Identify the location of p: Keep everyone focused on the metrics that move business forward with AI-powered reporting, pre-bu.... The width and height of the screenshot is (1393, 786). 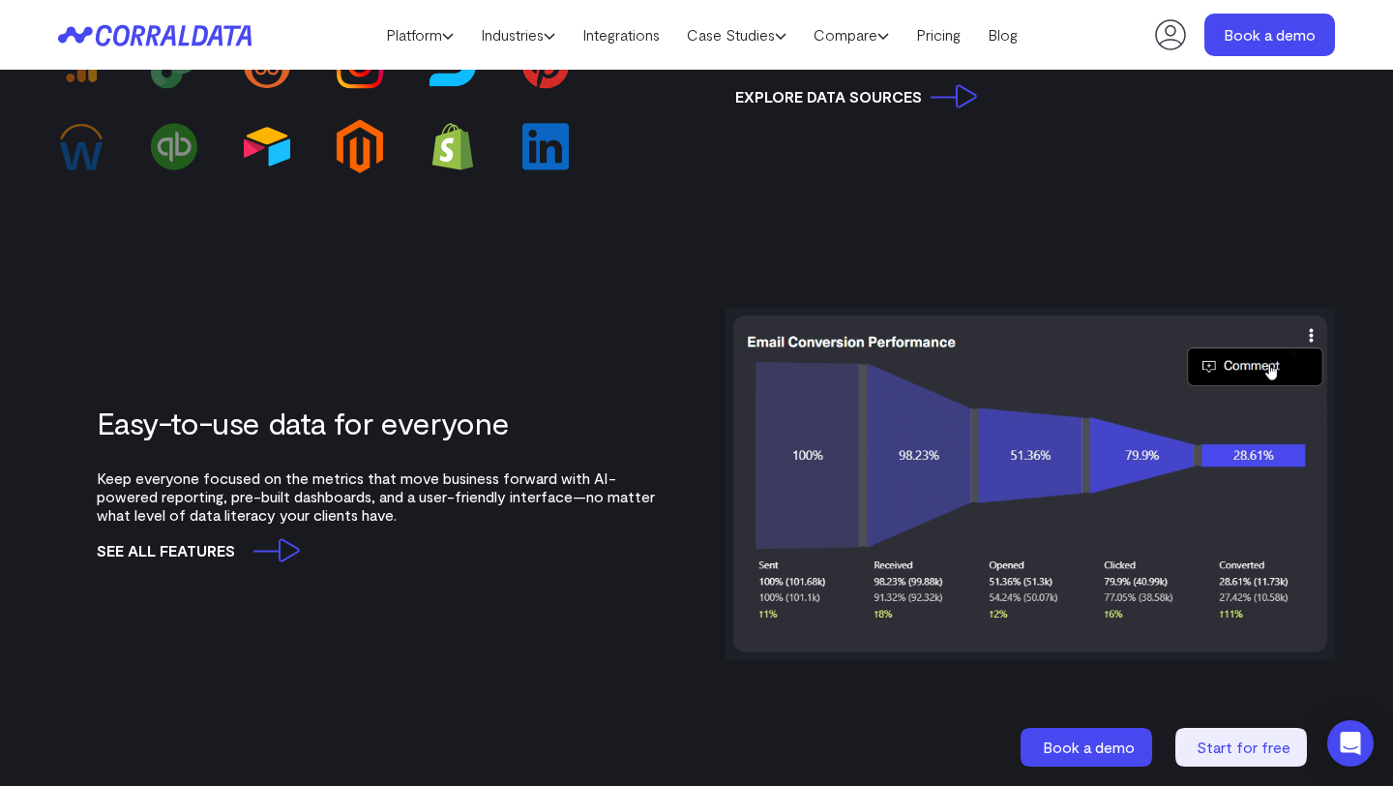
(377, 495).